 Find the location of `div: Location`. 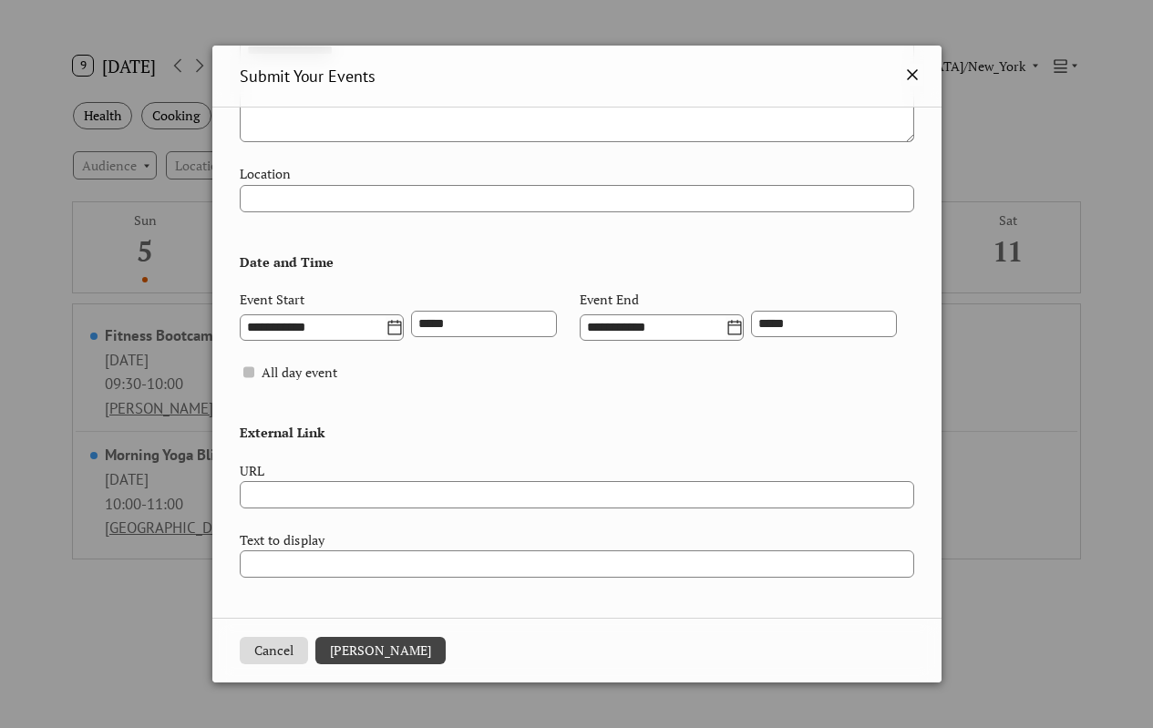

div: Location is located at coordinates (575, 174).